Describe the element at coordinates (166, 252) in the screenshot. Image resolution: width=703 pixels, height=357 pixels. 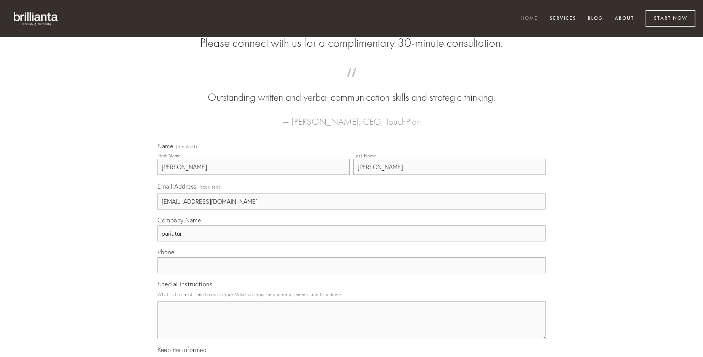
I see `span: Phone` at that location.